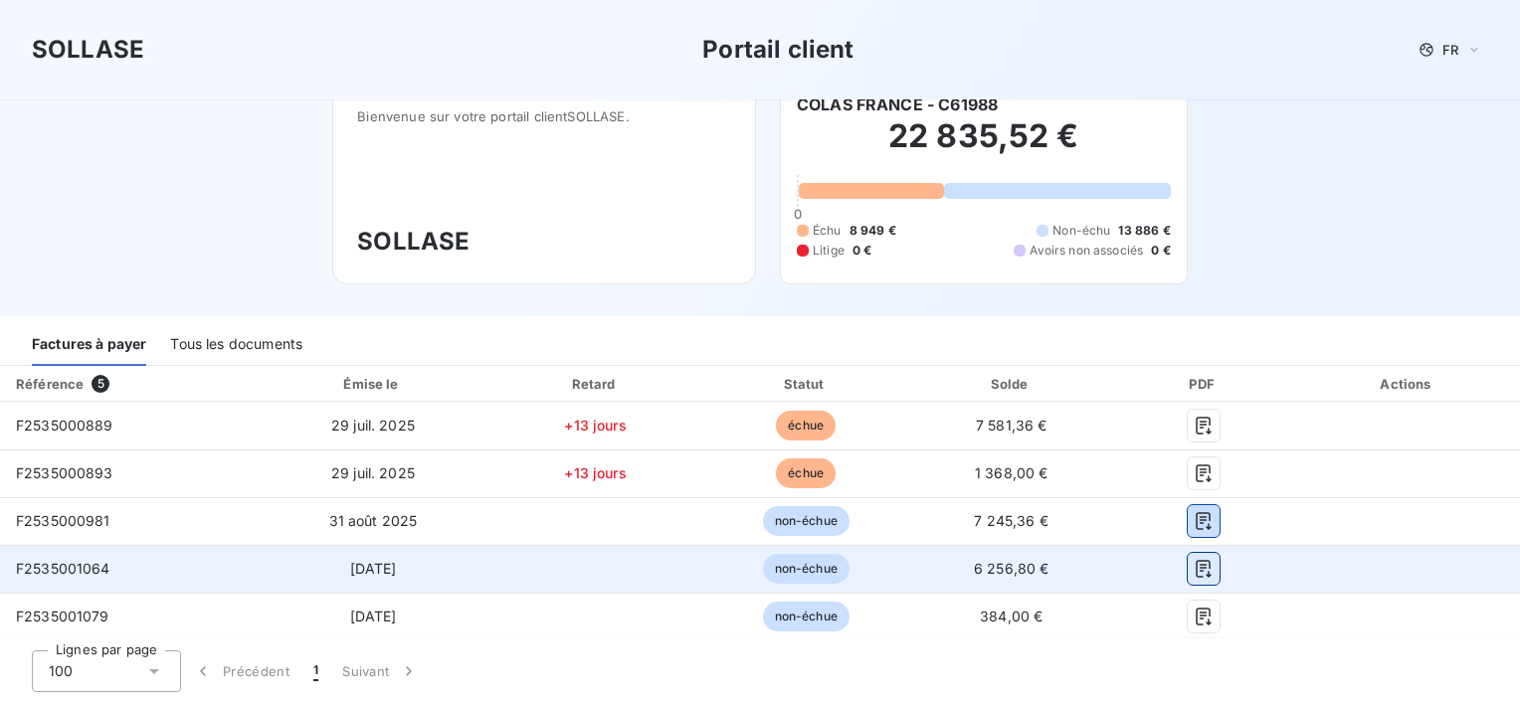 This screenshot has height=704, width=1520. I want to click on span: F2535000889, so click(65, 425).